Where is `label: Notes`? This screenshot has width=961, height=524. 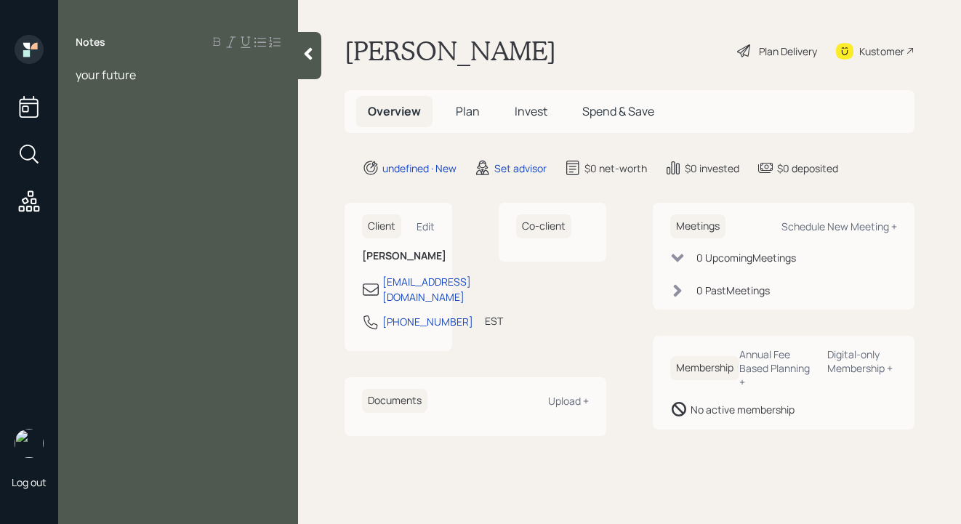 label: Notes is located at coordinates (90, 42).